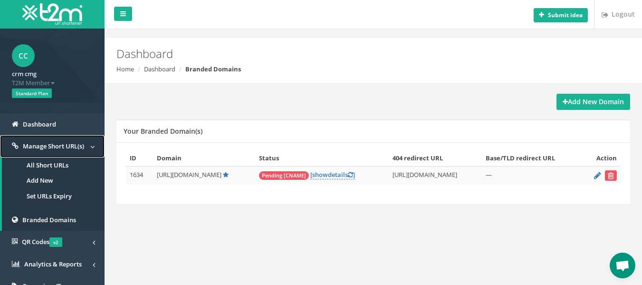 The image size is (642, 285). Describe the element at coordinates (601, 158) in the screenshot. I see `th: Action` at that location.